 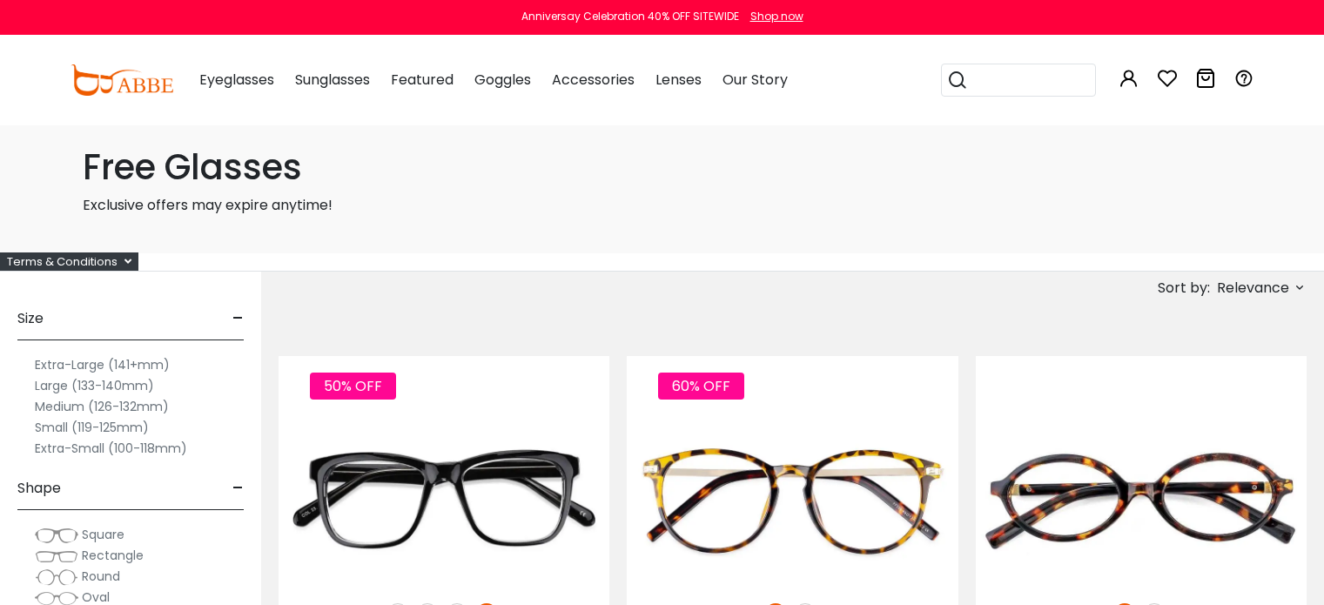 What do you see at coordinates (112, 555) in the screenshot?
I see `span: Rectangle` at bounding box center [112, 555].